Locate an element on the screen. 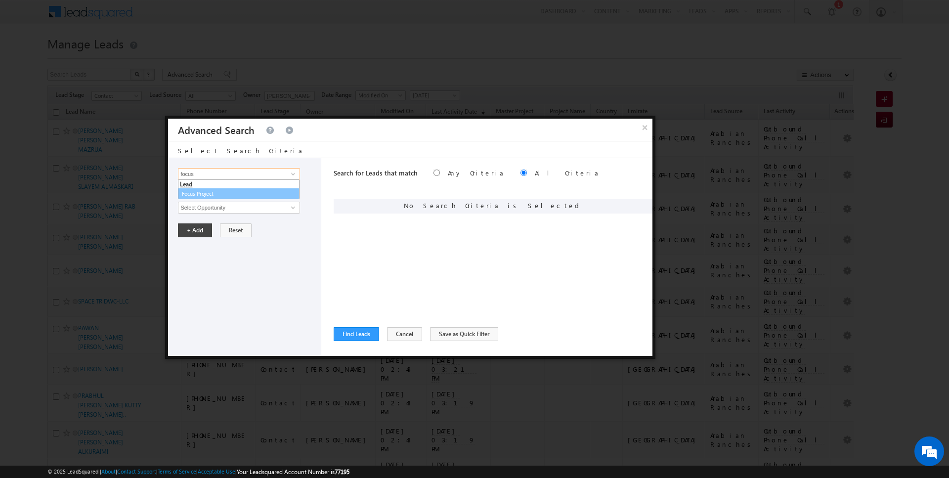  label: All Criteria is located at coordinates (567, 172).